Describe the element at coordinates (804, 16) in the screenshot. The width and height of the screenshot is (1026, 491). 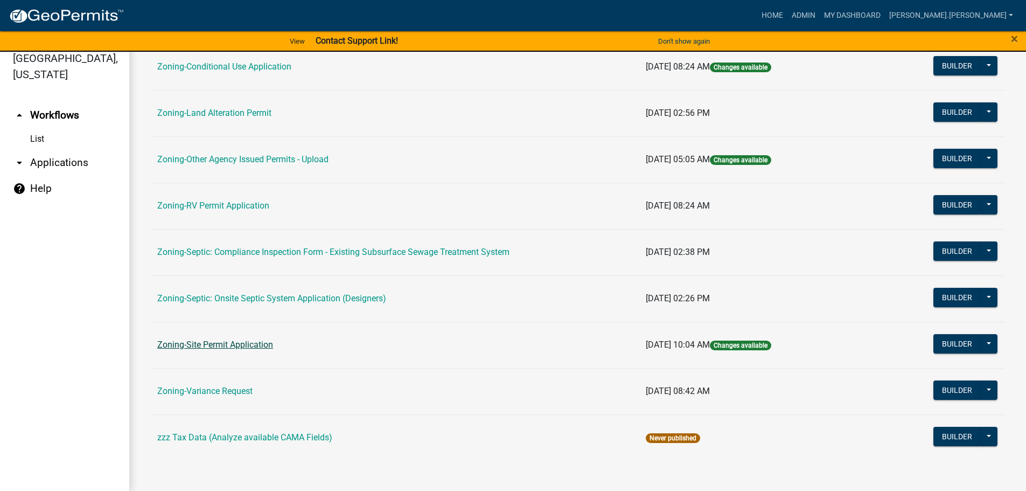
I see `a: Admin` at that location.